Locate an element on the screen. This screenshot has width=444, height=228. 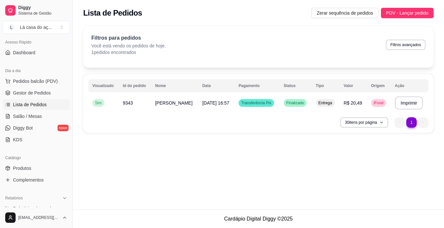
div: Lá casa do aç ... is located at coordinates (36, 27).